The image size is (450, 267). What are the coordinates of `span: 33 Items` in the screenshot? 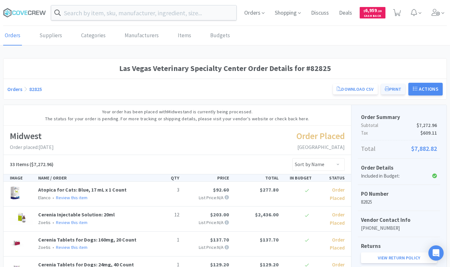 It's located at (19, 164).